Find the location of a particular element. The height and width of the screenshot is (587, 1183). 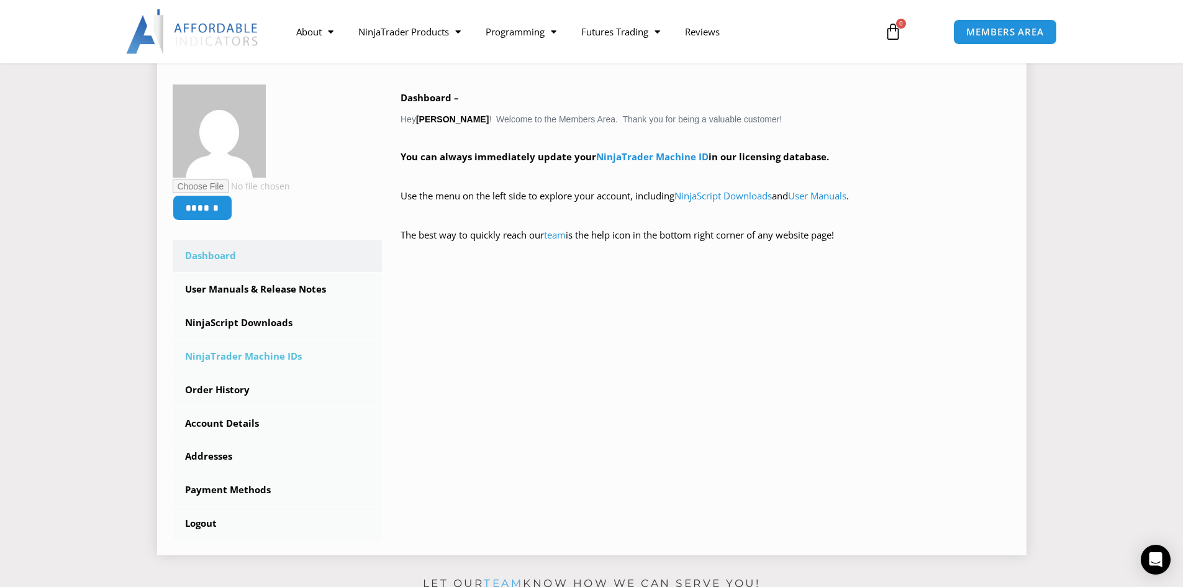

a: Account Details is located at coordinates (278, 424).